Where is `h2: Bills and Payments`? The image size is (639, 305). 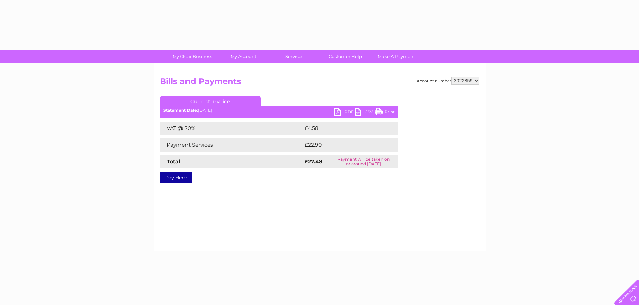 h2: Bills and Payments is located at coordinates (319, 83).